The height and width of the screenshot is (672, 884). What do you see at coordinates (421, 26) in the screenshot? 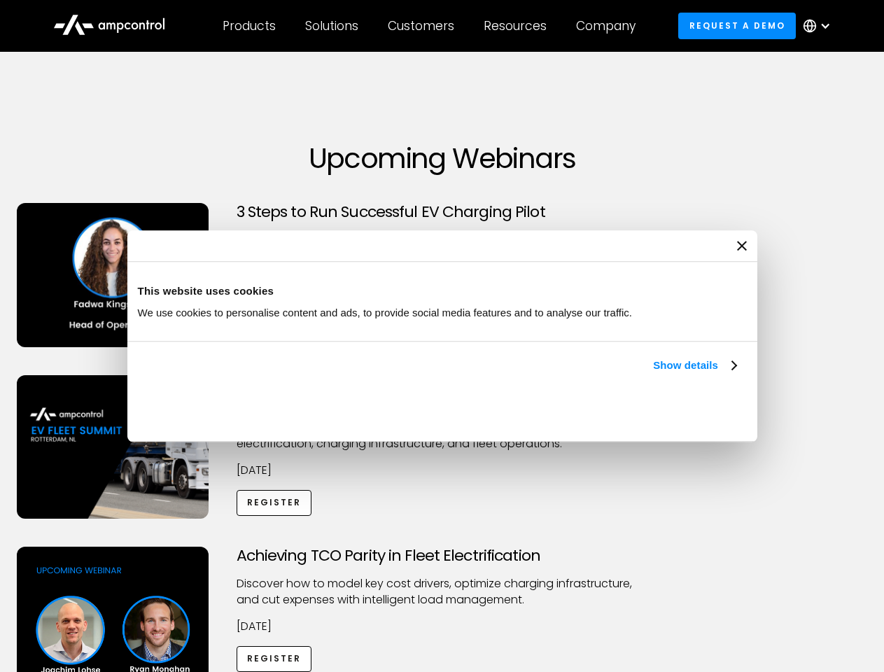
I see `div: Customers` at bounding box center [421, 26].